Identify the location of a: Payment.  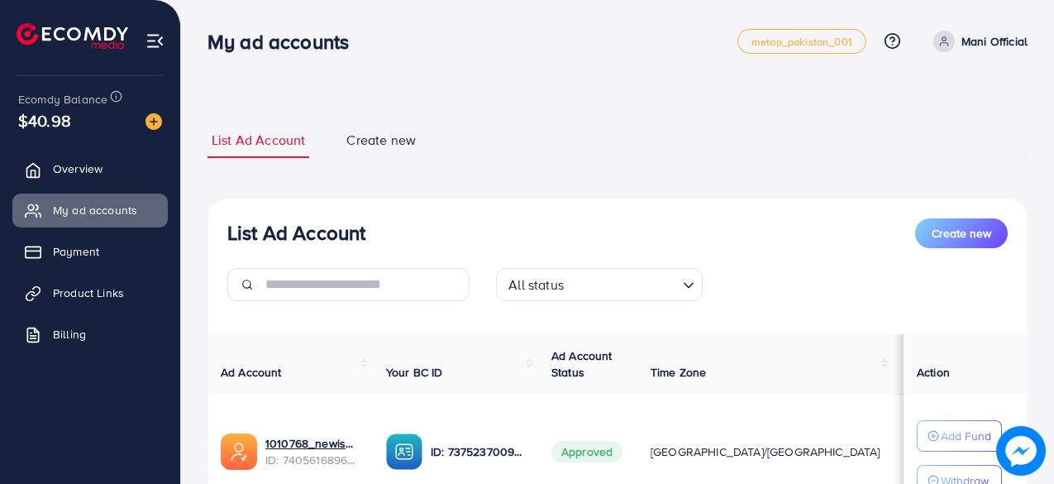
(90, 251).